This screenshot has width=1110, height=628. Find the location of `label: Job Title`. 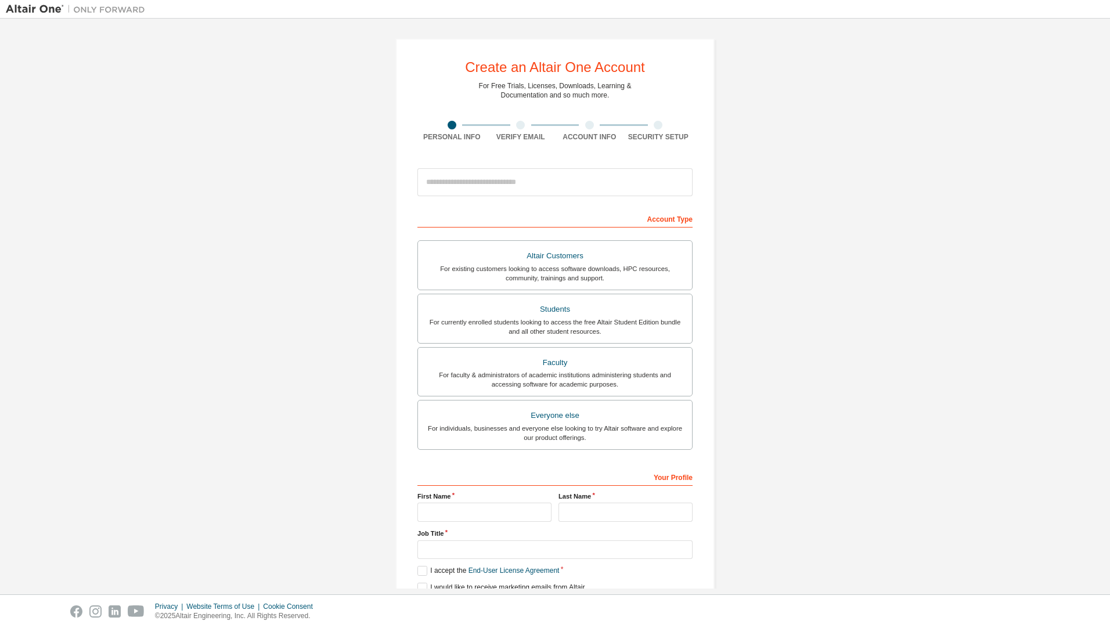

label: Job Title is located at coordinates (555, 534).